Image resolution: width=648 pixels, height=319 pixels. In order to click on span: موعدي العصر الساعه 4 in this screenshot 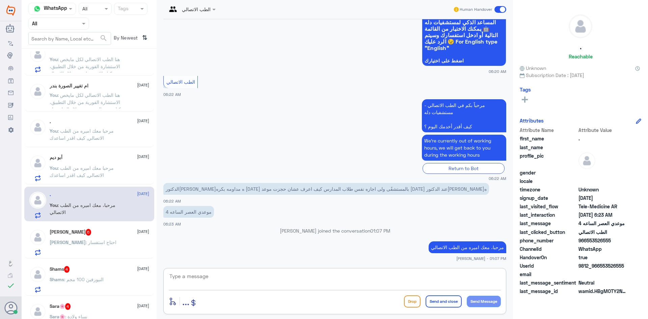, I will do `click(603, 223)`.